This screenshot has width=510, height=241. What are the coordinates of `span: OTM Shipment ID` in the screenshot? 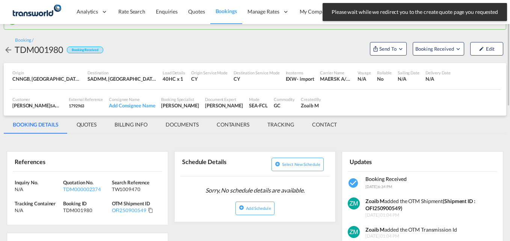 It's located at (131, 203).